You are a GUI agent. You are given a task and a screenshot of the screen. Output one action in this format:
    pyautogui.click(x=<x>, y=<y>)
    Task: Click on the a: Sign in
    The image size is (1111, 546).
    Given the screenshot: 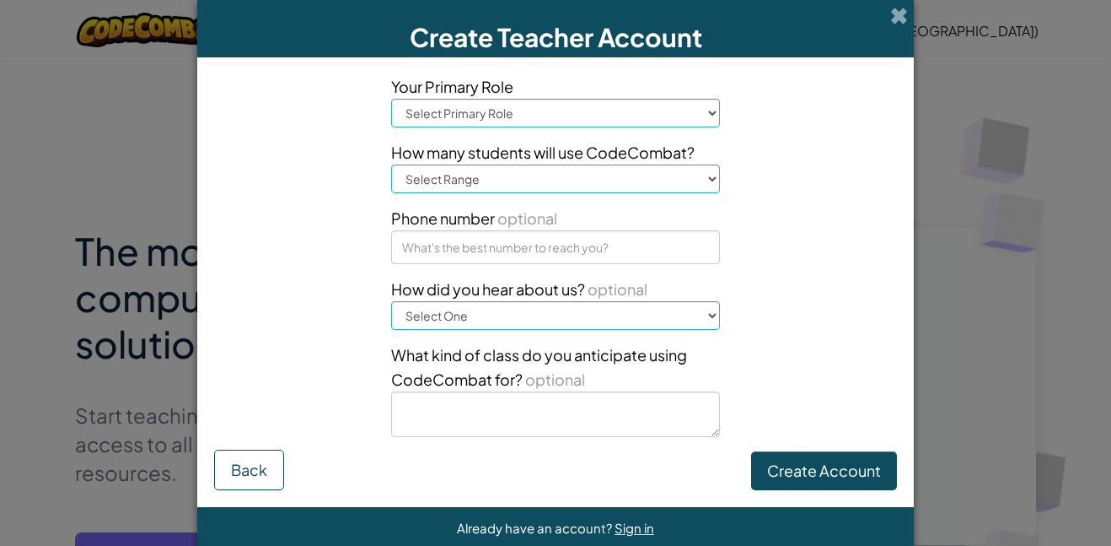 What is the action you would take?
    pyautogui.click(x=634, y=527)
    